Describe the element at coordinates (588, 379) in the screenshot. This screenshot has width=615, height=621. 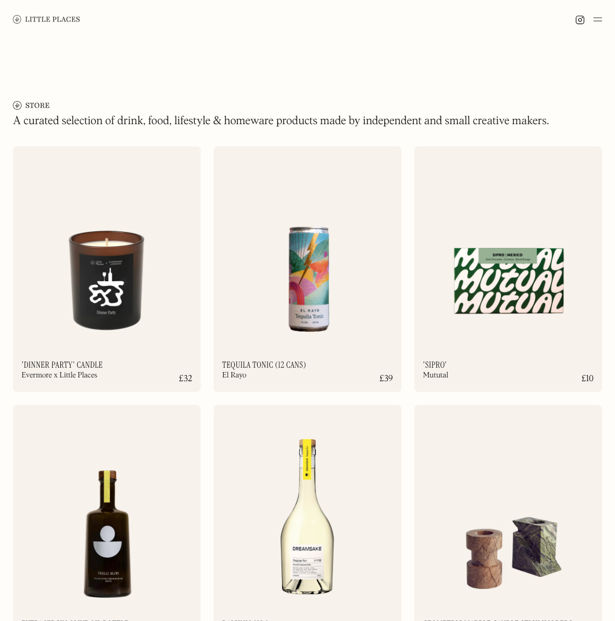
I see `div: £10` at that location.